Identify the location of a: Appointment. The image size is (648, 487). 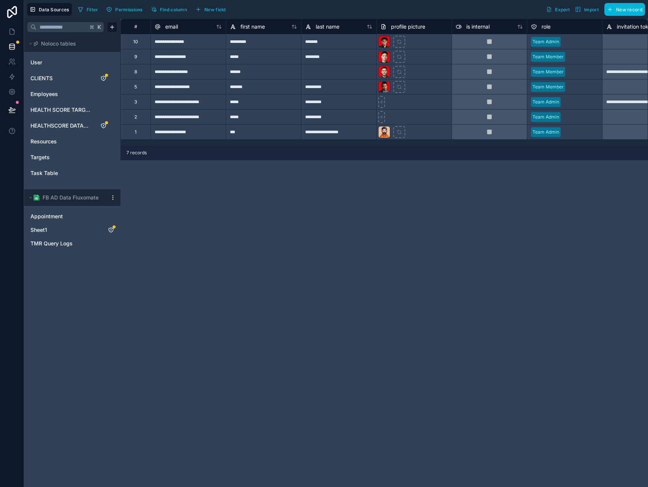
(65, 217).